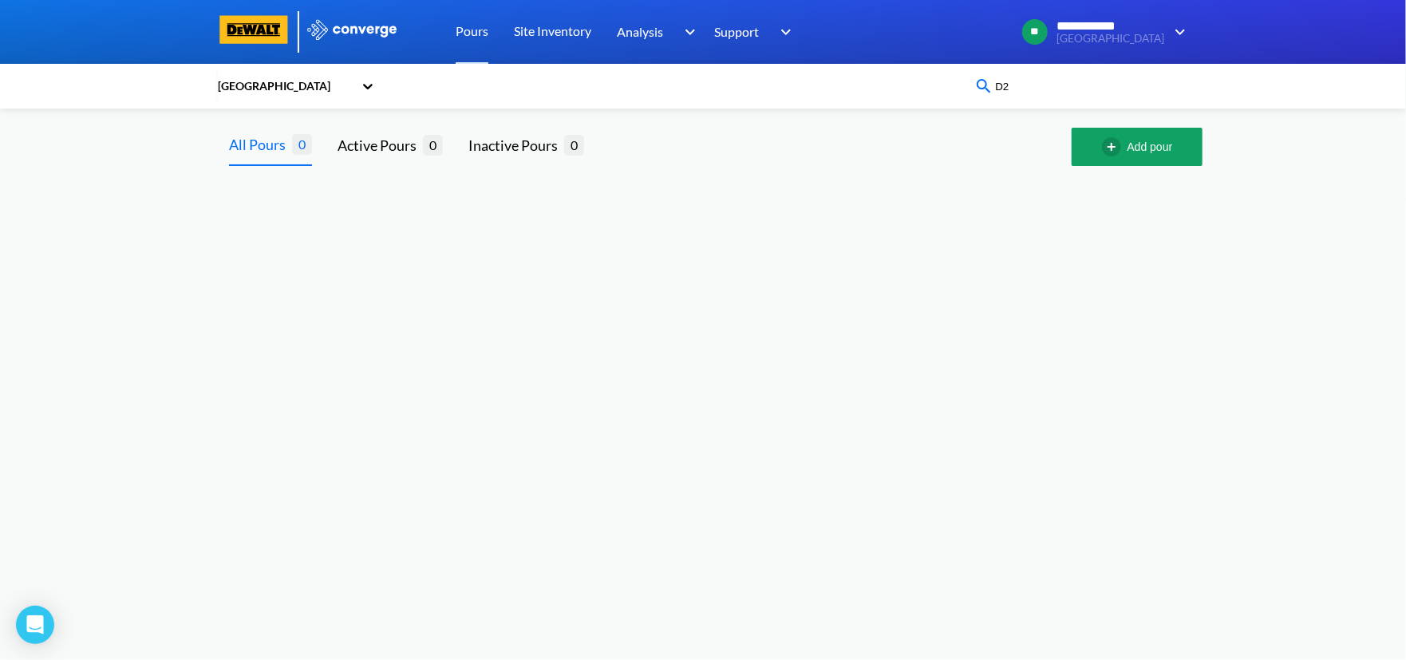 Image resolution: width=1406 pixels, height=660 pixels. Describe the element at coordinates (736, 31) in the screenshot. I see `span: Support` at that location.